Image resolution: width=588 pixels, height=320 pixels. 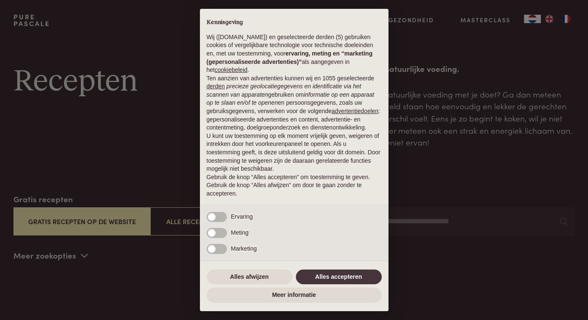 What do you see at coordinates (290, 58) in the screenshot?
I see `strong: ervaring, meting en “marketing (gepersonaliseerde advertenties)”` at bounding box center [290, 58].